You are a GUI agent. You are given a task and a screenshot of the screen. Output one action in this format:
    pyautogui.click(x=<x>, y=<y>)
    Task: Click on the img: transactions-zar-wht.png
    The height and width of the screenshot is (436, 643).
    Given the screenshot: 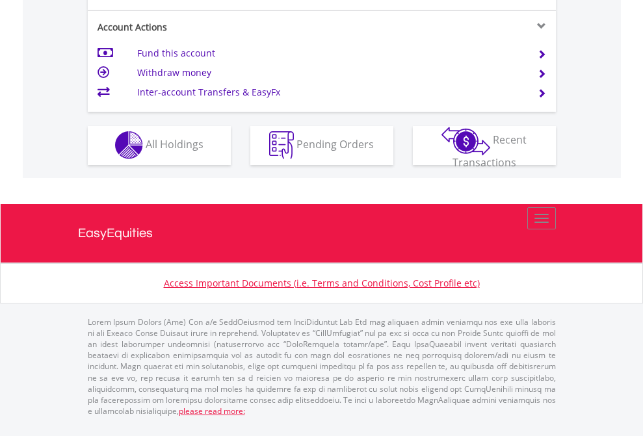 What is the action you would take?
    pyautogui.click(x=465, y=141)
    